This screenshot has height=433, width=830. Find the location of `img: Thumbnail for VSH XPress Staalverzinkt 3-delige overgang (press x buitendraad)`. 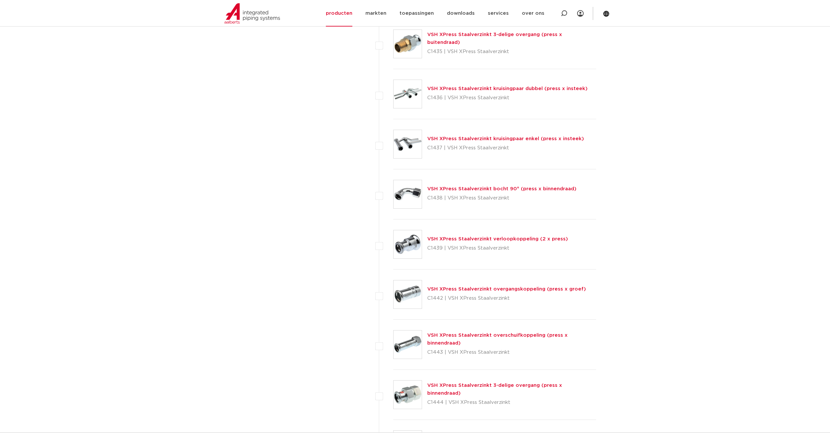

img: Thumbnail for VSH XPress Staalverzinkt 3-delige overgang (press x buitendraad) is located at coordinates (408, 44).